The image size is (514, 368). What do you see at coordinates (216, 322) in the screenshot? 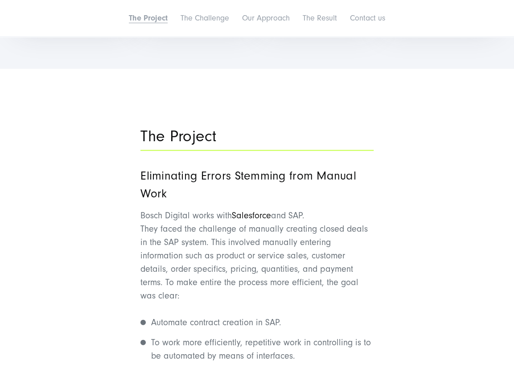
I see `span: Automate contract creation in SAP.` at bounding box center [216, 322].